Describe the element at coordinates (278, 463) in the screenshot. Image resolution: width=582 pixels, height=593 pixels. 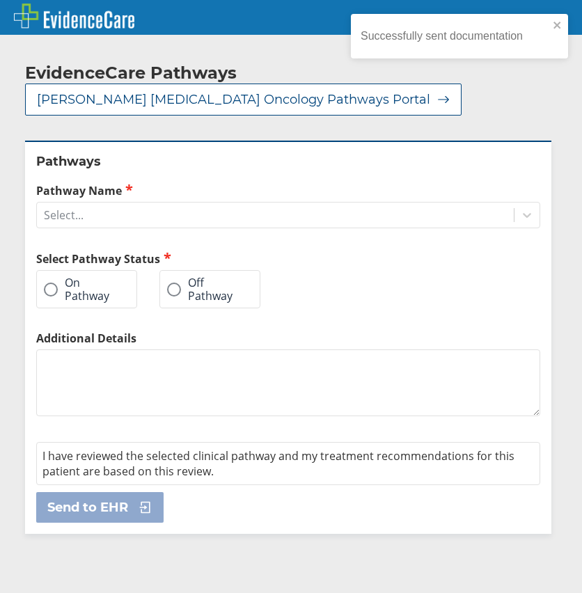
I see `span: I have reviewed the selected clinical pathway and my treatment recommendations for this patient a...` at that location.